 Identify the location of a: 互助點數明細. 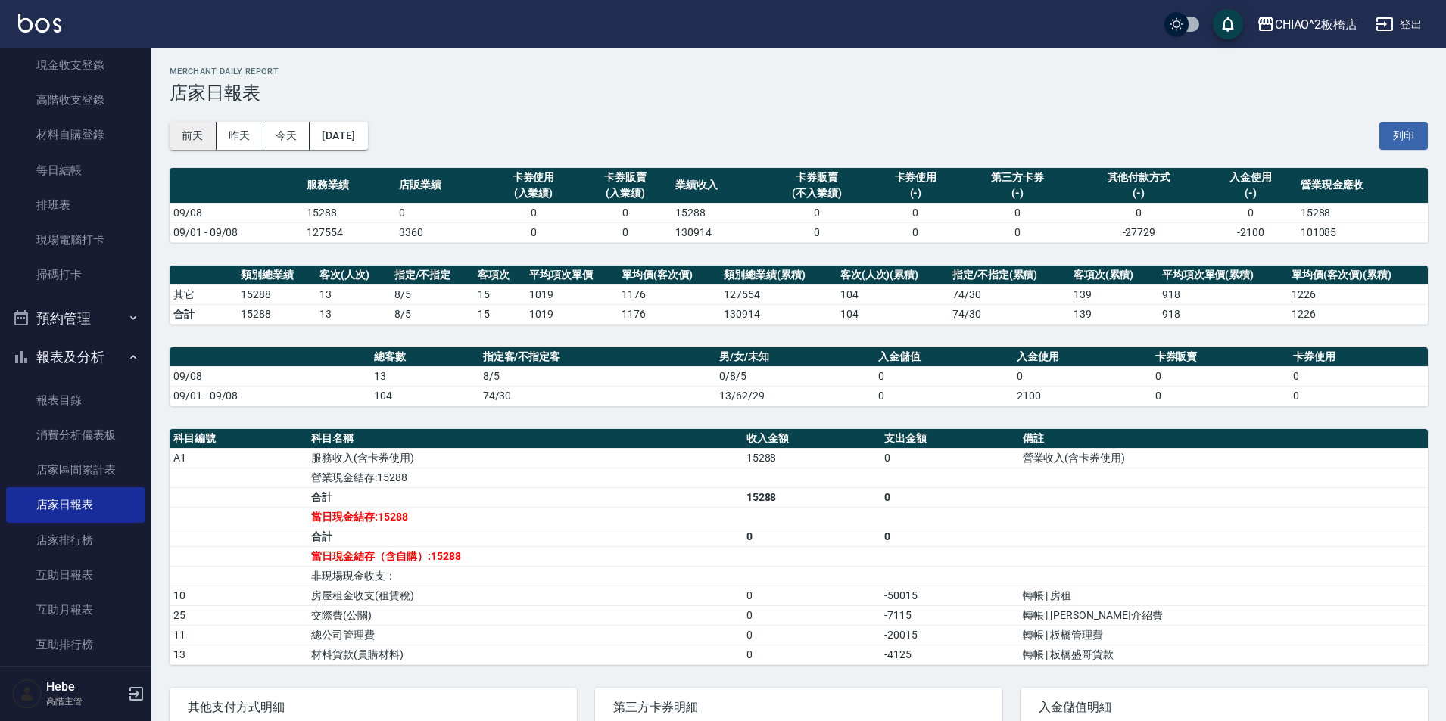
(76, 681).